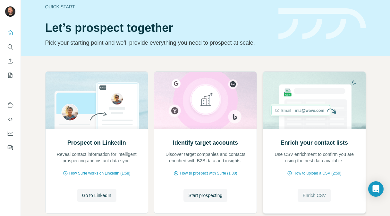 This screenshot has width=390, height=216. What do you see at coordinates (158, 43) in the screenshot?
I see `p: Pick your starting point and we’ll provide everything you need to prospect at scale.` at bounding box center [158, 43].